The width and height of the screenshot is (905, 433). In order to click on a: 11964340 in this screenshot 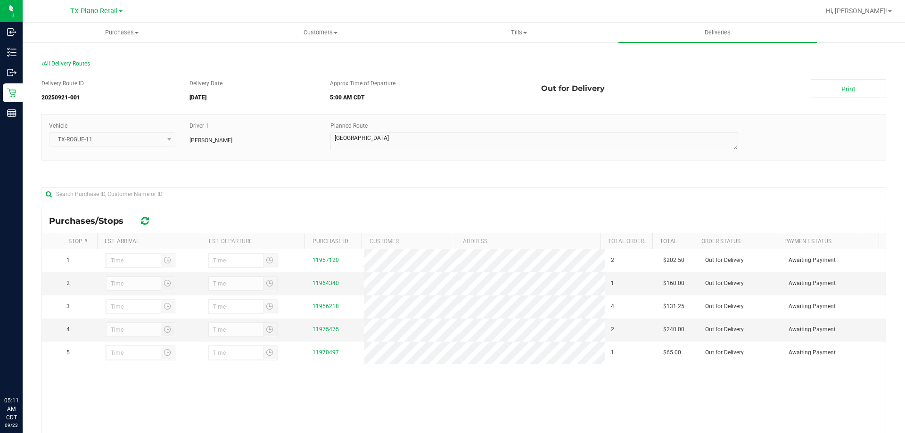, I will do `click(326, 283)`.